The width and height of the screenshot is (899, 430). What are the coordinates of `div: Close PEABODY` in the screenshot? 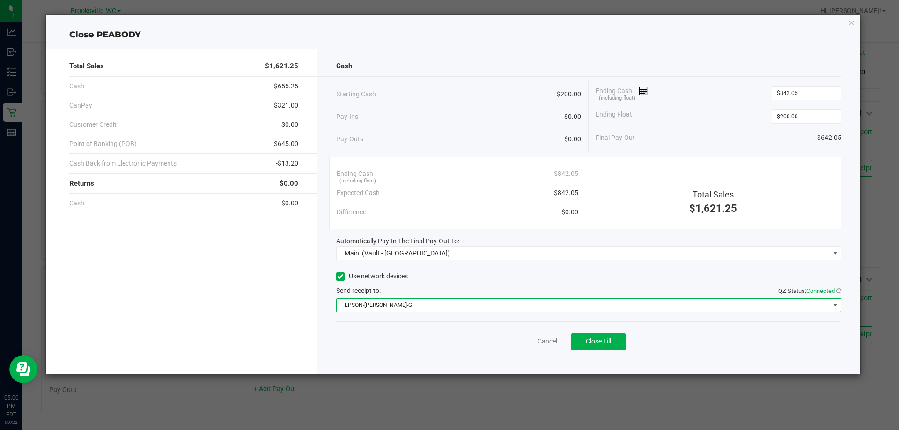 It's located at (453, 35).